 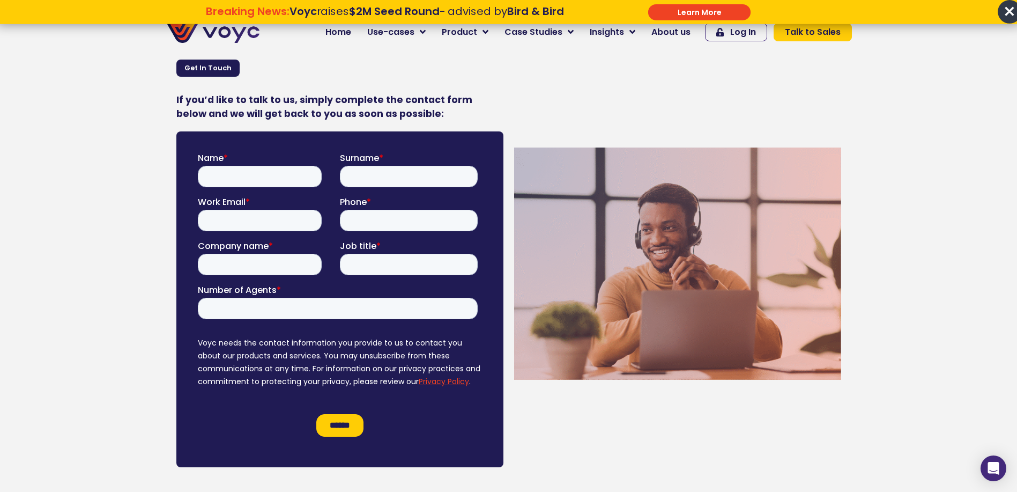 What do you see at coordinates (391, 32) in the screenshot?
I see `span: Use-cases` at bounding box center [391, 32].